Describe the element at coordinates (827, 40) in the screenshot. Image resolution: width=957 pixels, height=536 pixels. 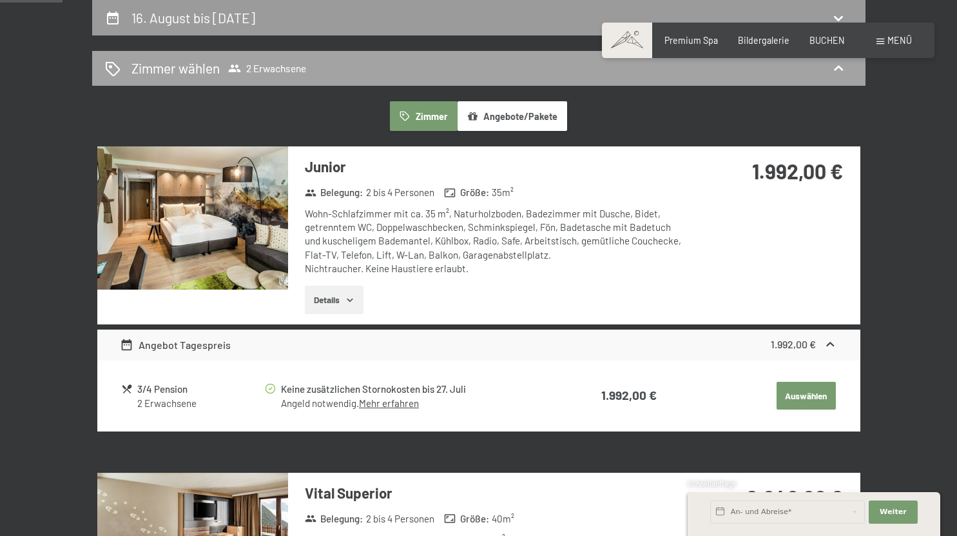
I see `a: BUCHEN` at that location.